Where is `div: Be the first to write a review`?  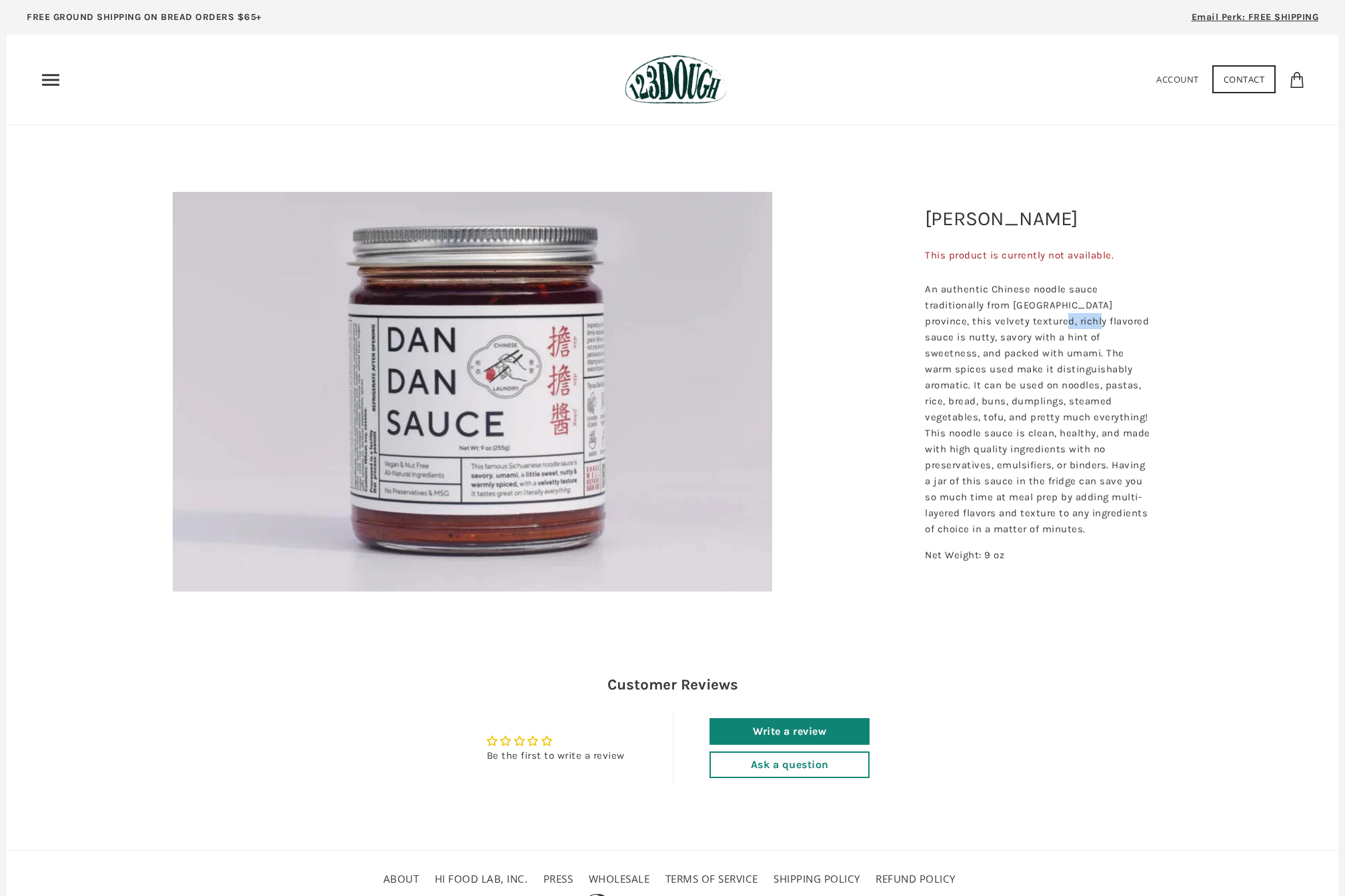 div: Be the first to write a review is located at coordinates (555, 756).